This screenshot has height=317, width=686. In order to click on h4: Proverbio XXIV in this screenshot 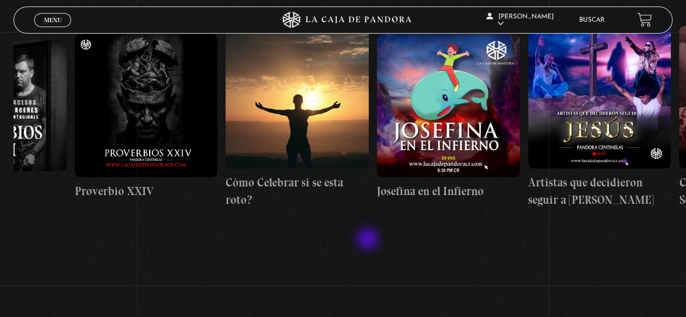, I will do `click(146, 191)`.